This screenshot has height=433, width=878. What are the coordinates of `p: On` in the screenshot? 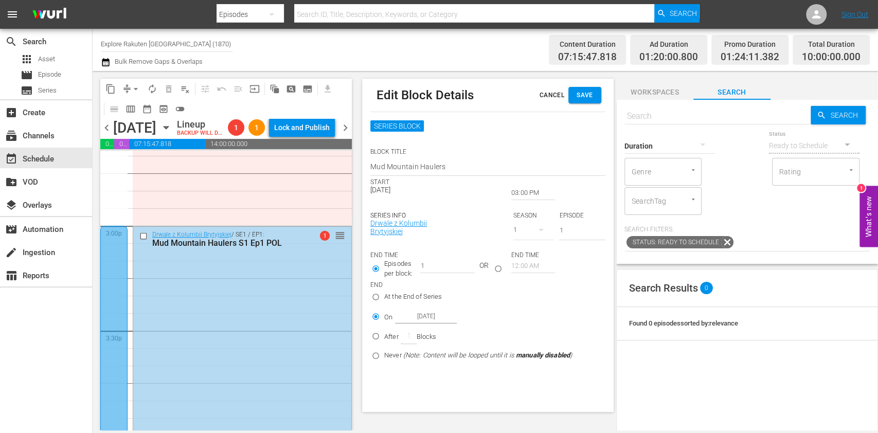 It's located at (388, 317).